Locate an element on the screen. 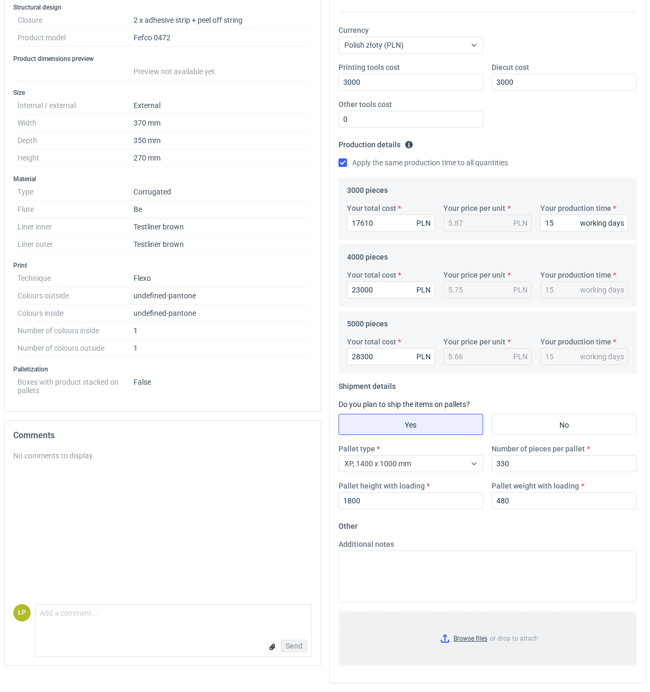  dt: Width is located at coordinates (75, 123).